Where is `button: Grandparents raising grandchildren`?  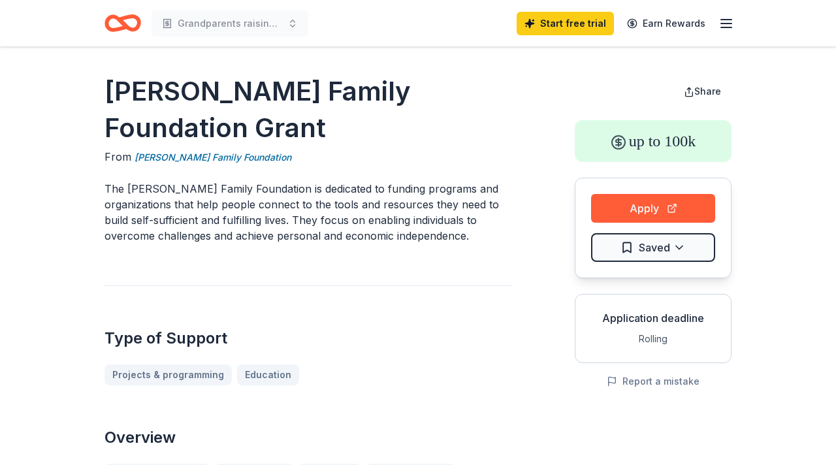 button: Grandparents raising grandchildren is located at coordinates (230, 24).